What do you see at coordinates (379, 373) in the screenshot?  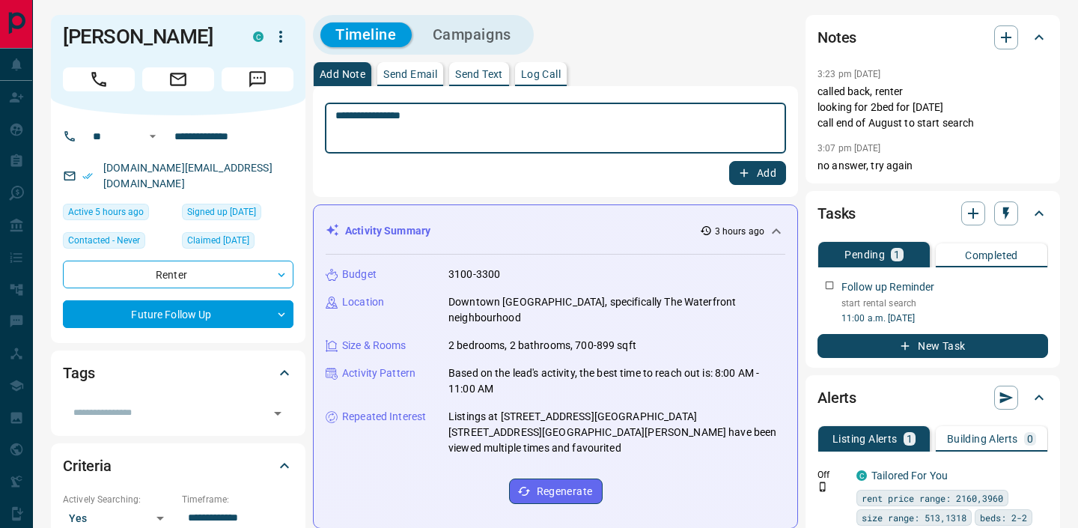 I see `p: Activity Pattern` at bounding box center [379, 373].